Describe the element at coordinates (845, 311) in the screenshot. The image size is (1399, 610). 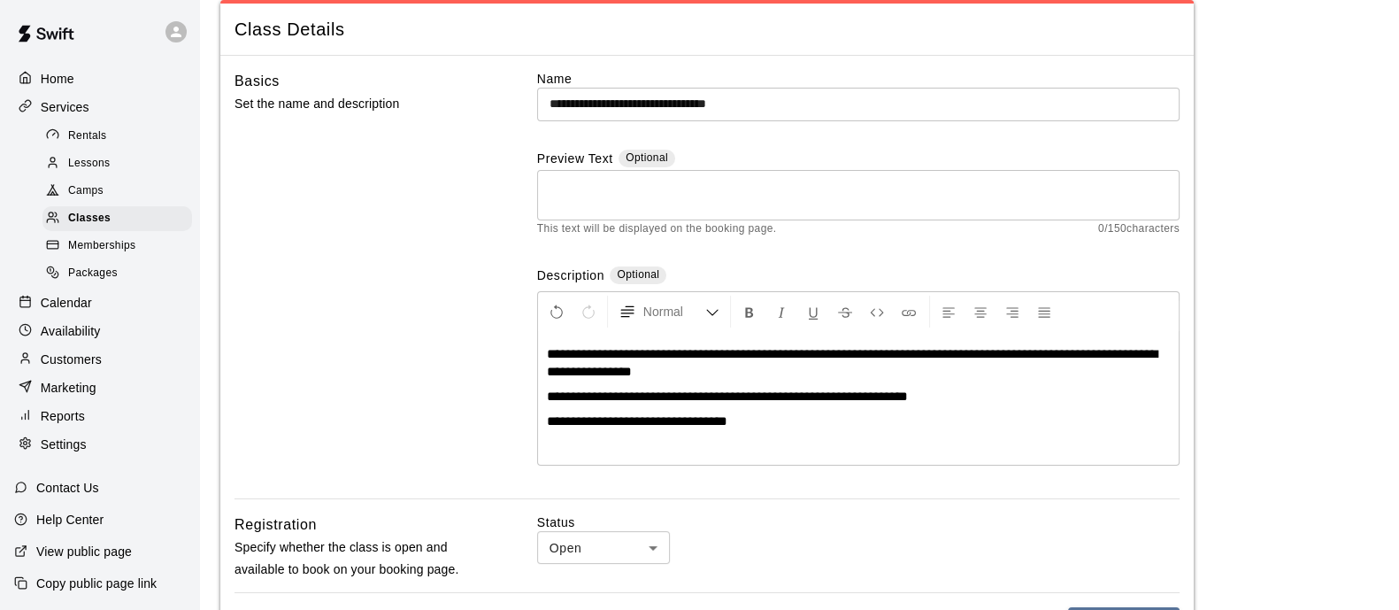
I see `button: Format Strikethrough` at that location.